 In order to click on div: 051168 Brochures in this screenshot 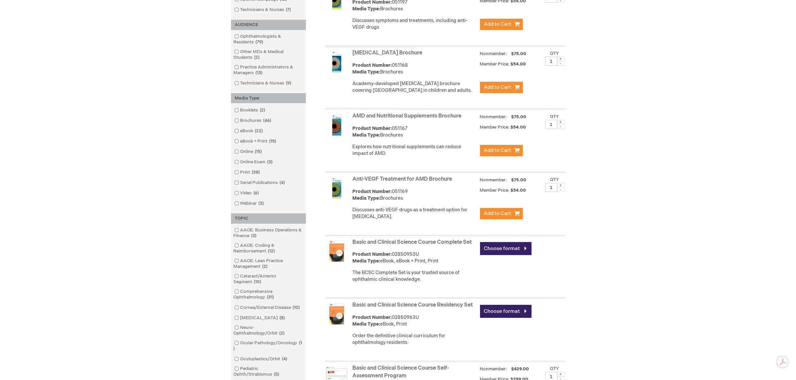, I will do `click(414, 69)`.